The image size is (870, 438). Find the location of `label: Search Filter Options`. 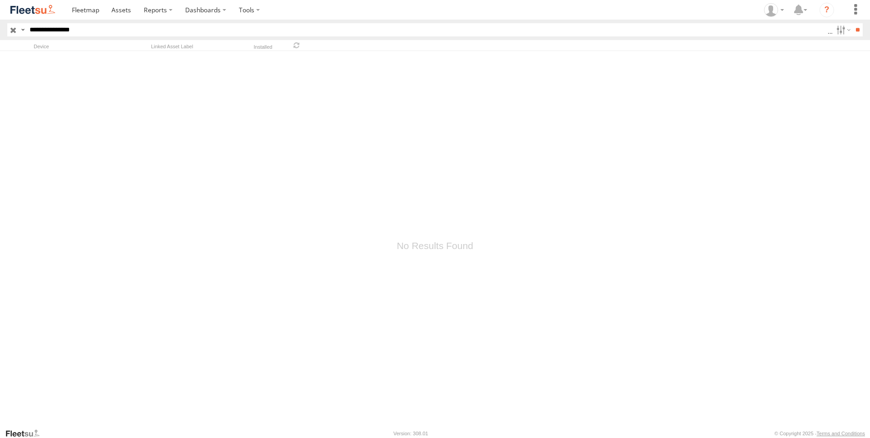

label: Search Filter Options is located at coordinates (842, 30).